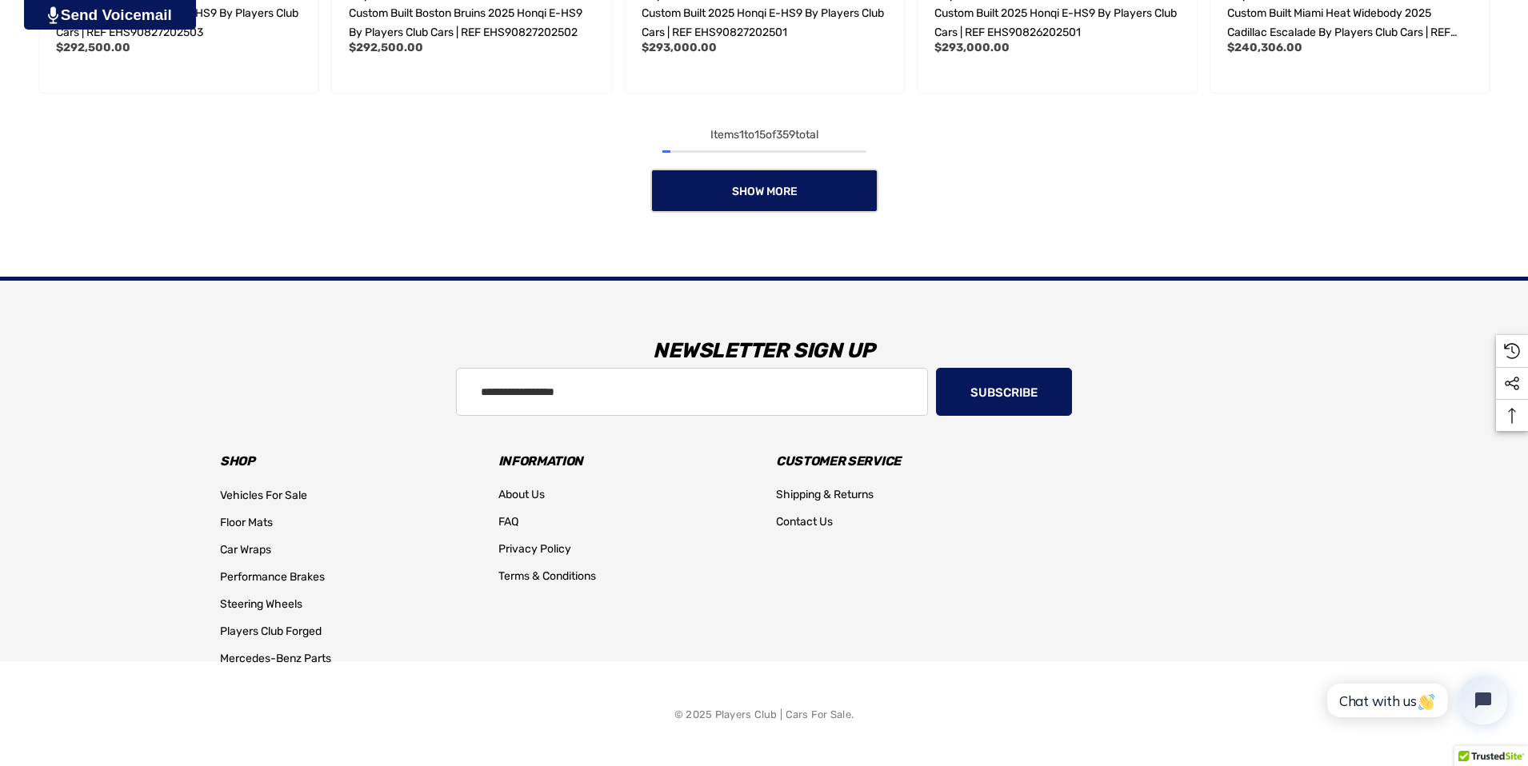 The image size is (1528, 766). Describe the element at coordinates (275, 659) in the screenshot. I see `a: Mercedes-Benz Parts` at that location.